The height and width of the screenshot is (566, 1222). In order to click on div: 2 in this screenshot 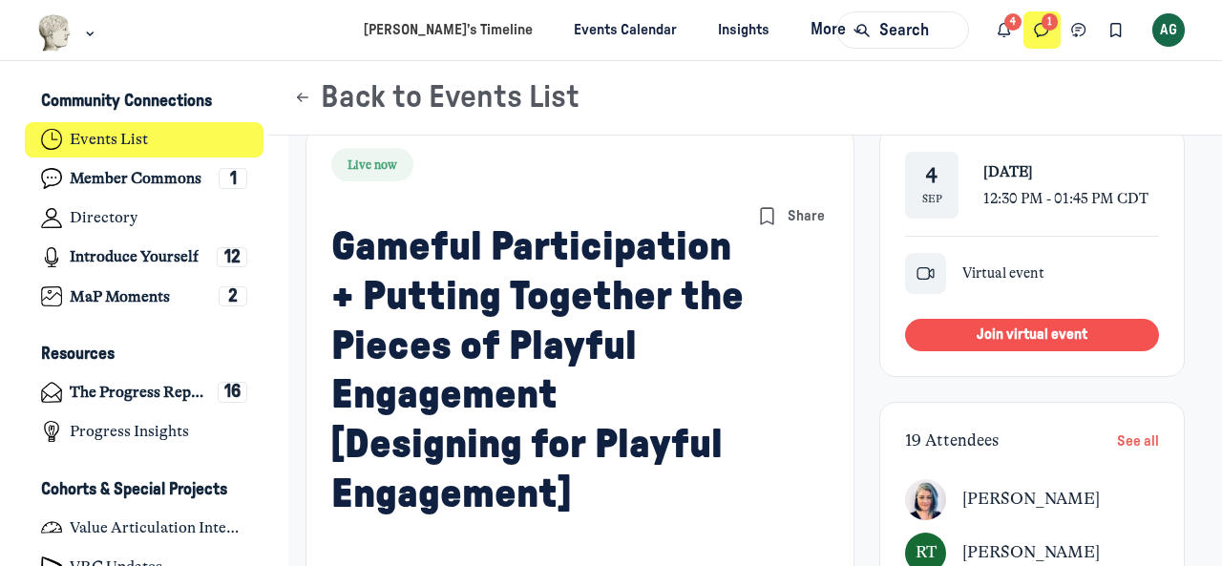, I will do `click(233, 297)`.